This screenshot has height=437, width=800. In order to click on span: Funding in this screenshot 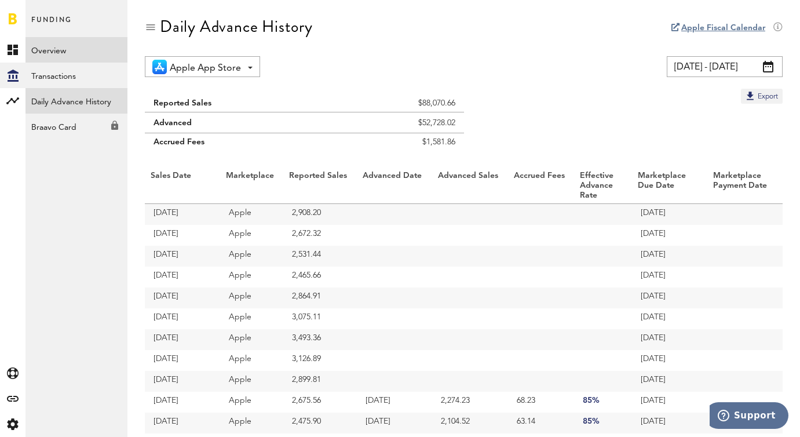, I will do `click(52, 25)`.